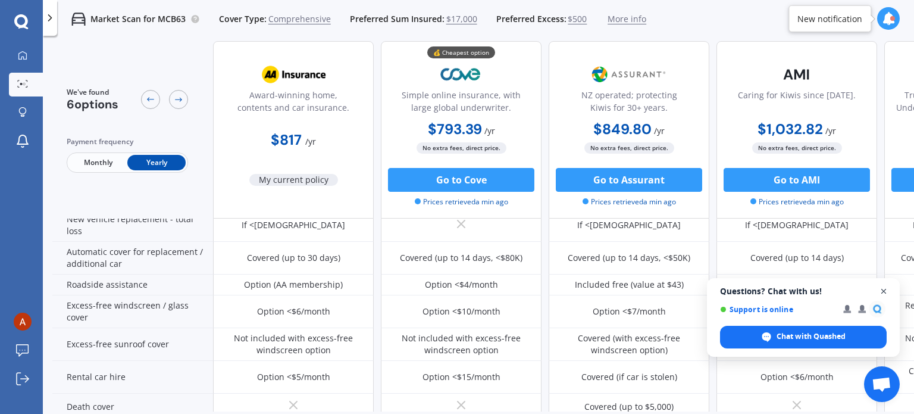 This screenshot has height=414, width=914. I want to click on div: Excess-free sunroof cover, so click(133, 344).